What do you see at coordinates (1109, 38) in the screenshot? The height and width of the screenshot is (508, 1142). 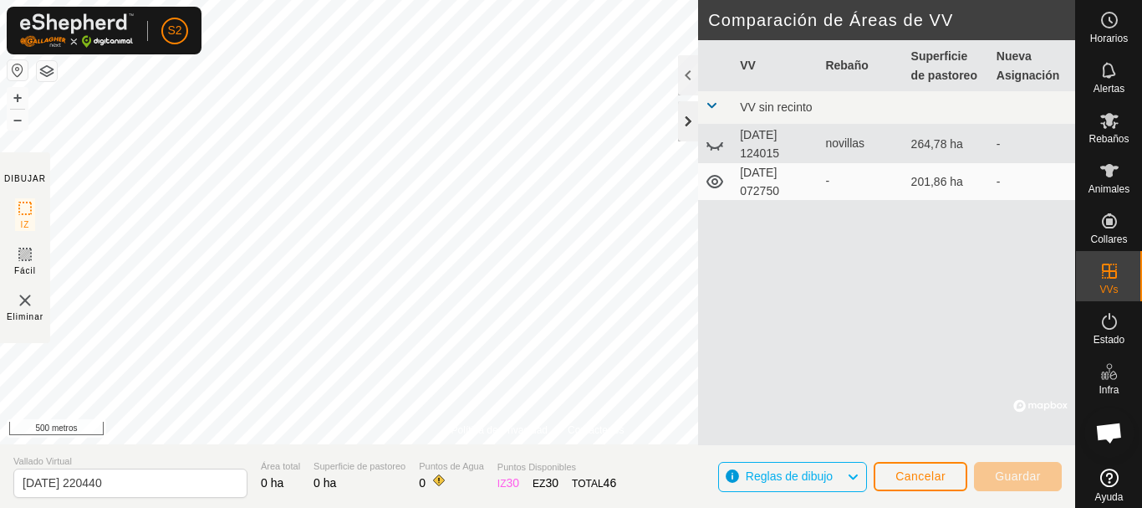 I see `font: Horarios` at bounding box center [1109, 38].